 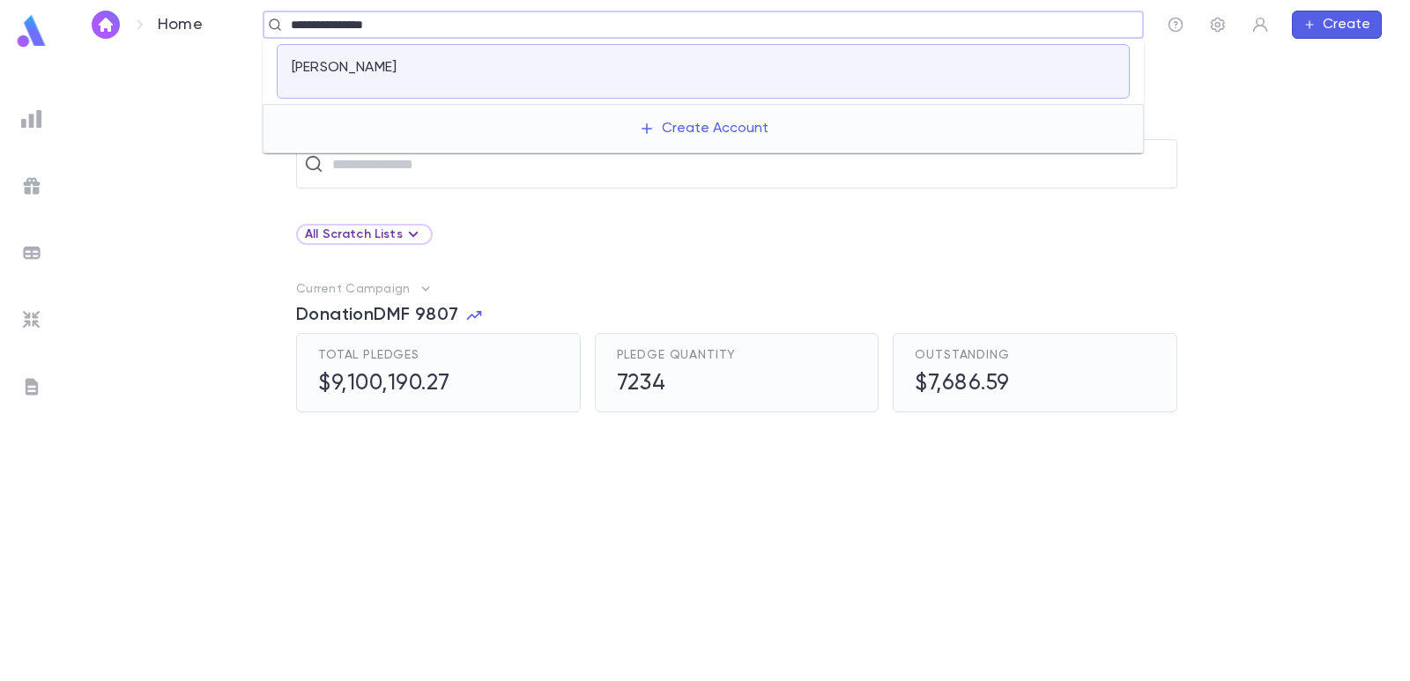 What do you see at coordinates (180, 25) in the screenshot?
I see `p: Home` at bounding box center [180, 25].